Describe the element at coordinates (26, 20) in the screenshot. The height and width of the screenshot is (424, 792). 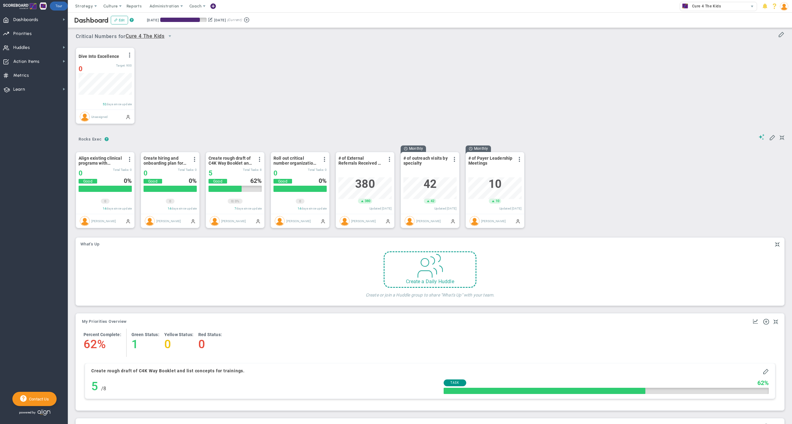
I see `span: Dashboards` at that location.